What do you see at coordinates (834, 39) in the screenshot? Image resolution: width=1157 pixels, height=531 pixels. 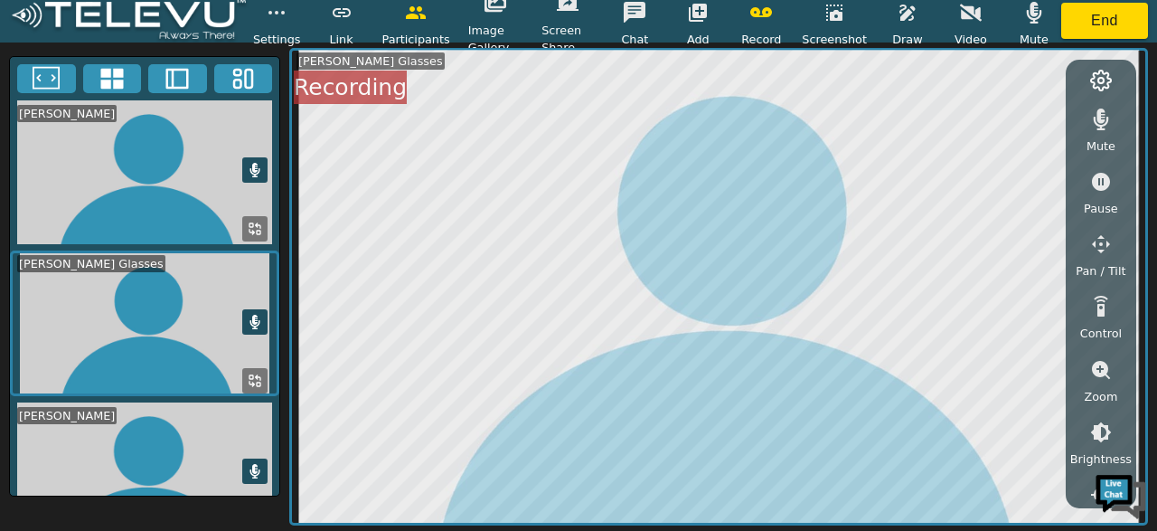 I see `span: Screenshot` at bounding box center [834, 39].